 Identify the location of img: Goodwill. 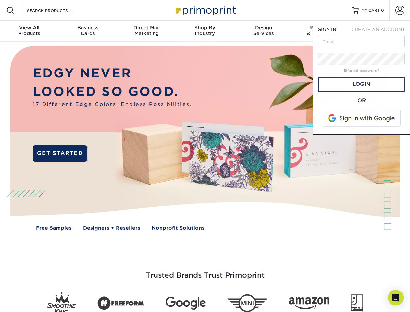
(357, 303).